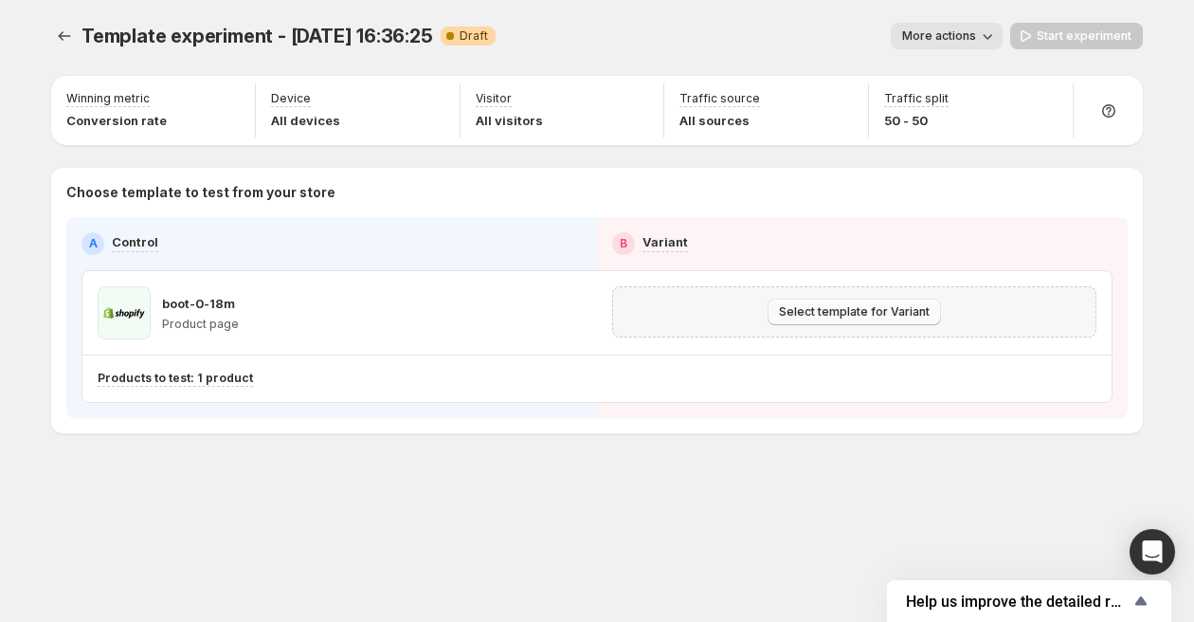 The width and height of the screenshot is (1194, 622). What do you see at coordinates (665, 242) in the screenshot?
I see `p: Variant` at bounding box center [665, 242].